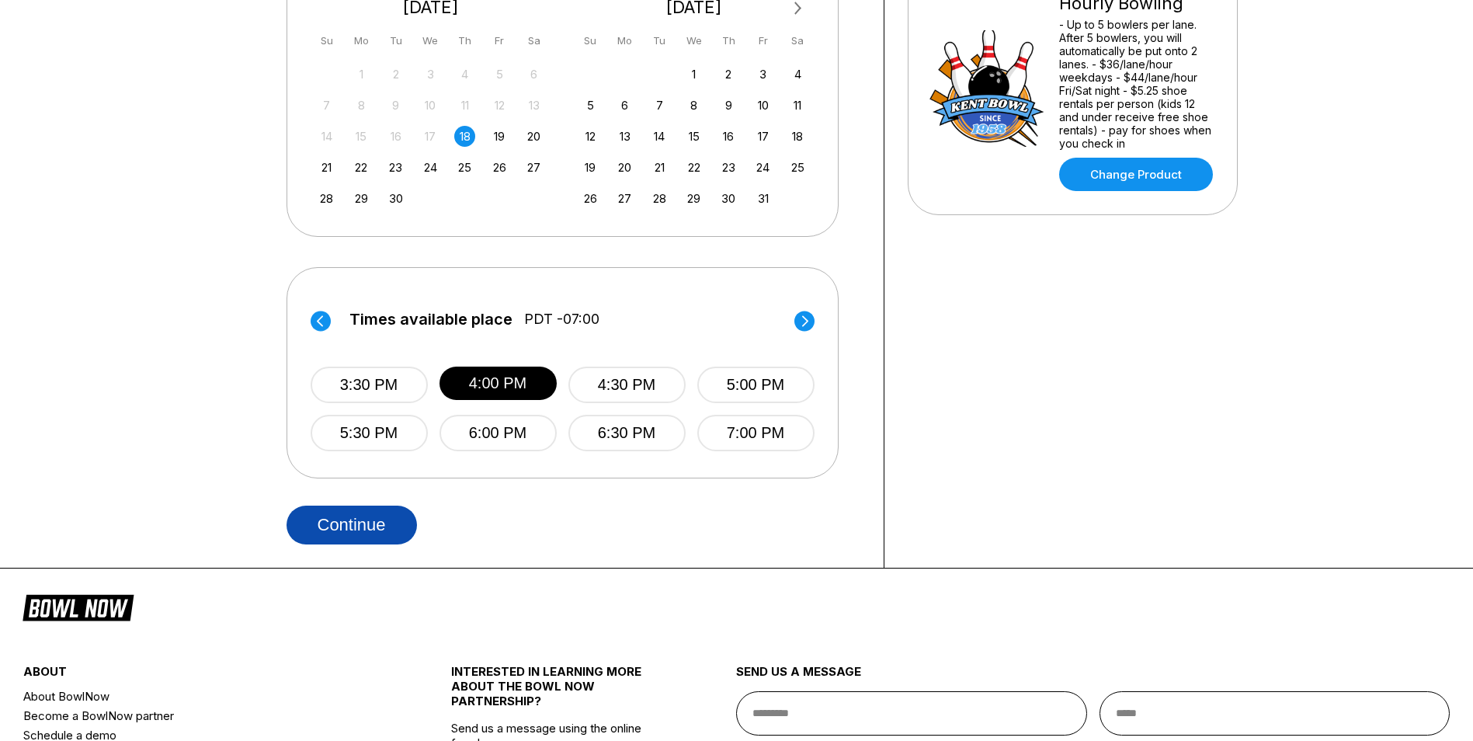  Describe the element at coordinates (395, 136) in the screenshot. I see `div: Not available Tuesday, September 16th, 2025` at that location.